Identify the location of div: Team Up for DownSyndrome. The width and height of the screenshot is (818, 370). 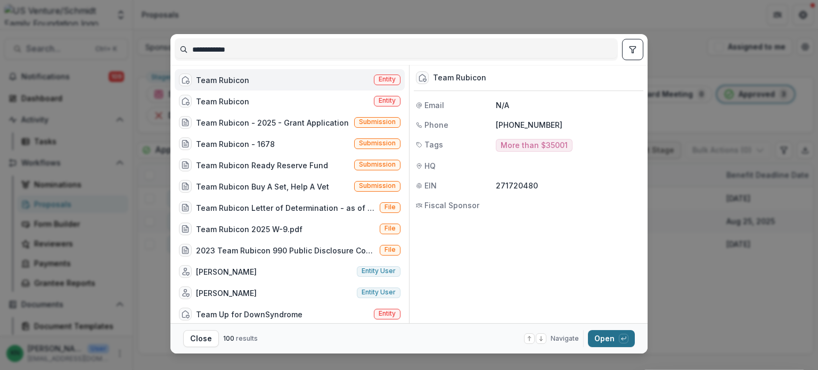
(249, 314).